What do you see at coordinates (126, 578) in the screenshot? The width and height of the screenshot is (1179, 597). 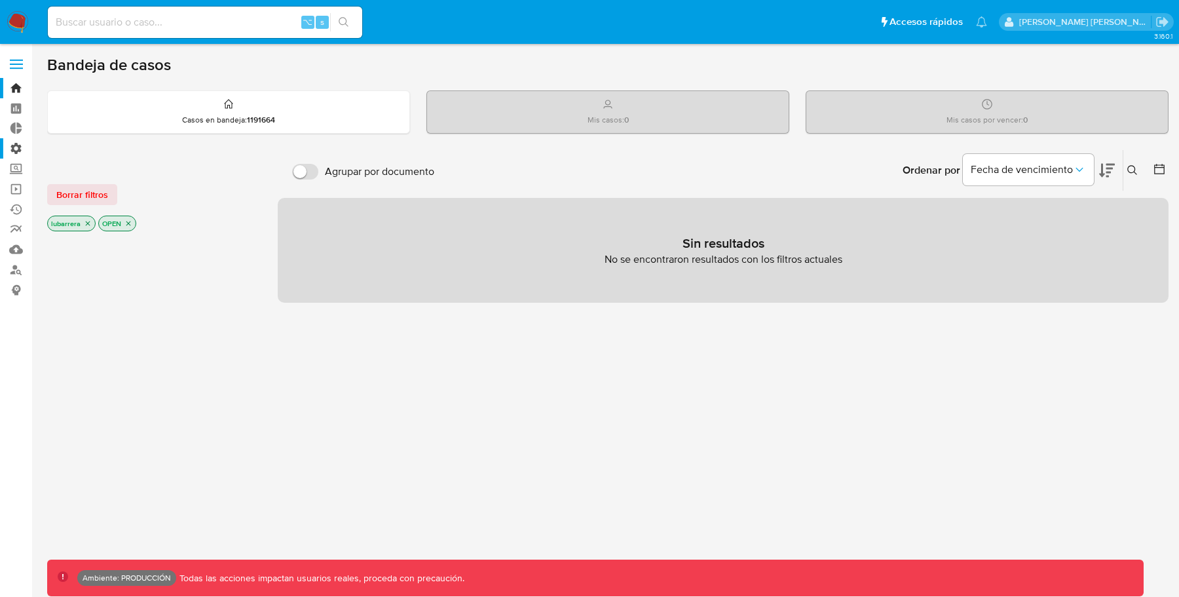 I see `p: Ambiente: PRODUCCIÓN` at bounding box center [126, 578].